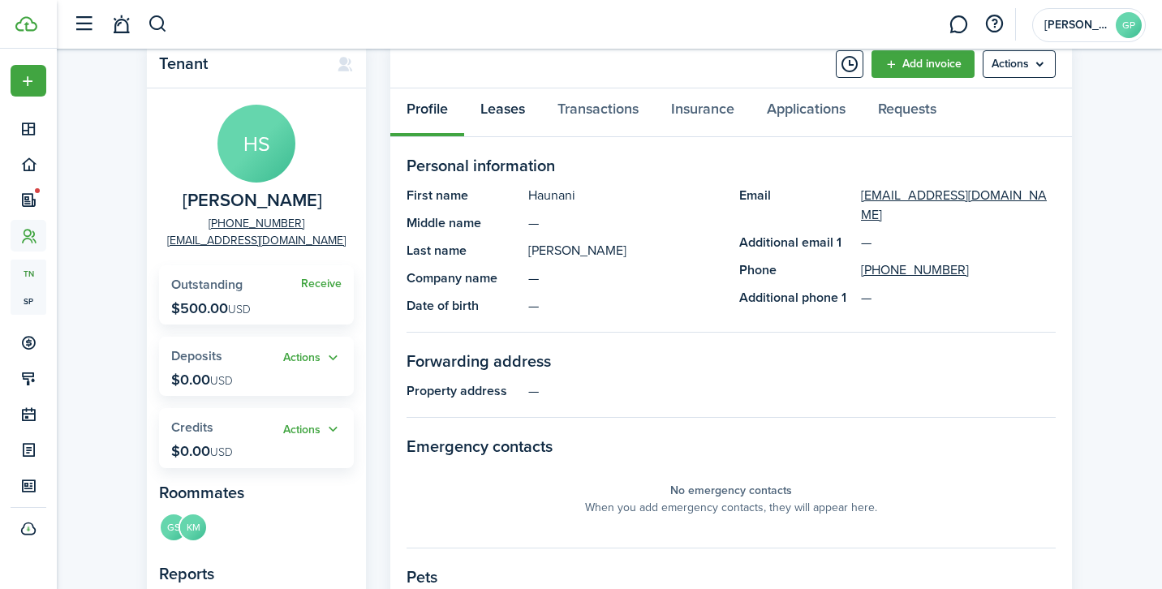 The height and width of the screenshot is (589, 1162). I want to click on panel-main-subtitle: Reports, so click(256, 574).